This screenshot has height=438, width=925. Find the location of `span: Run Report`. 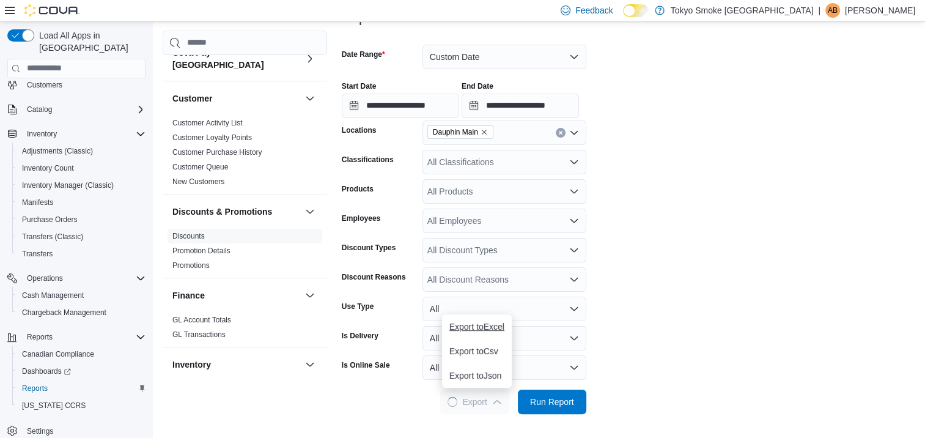

span: Run Report is located at coordinates (552, 402).